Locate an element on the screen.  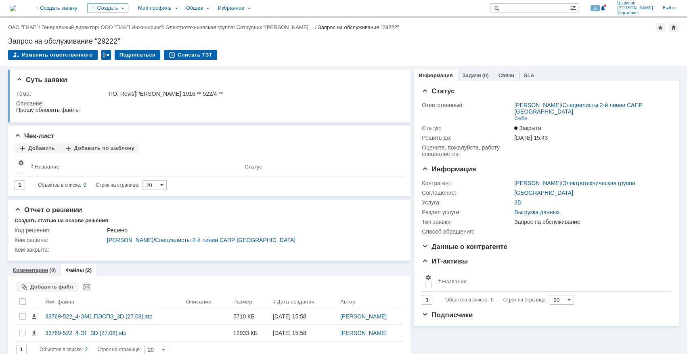
div: Запрос на обслуживание is located at coordinates (590, 222).